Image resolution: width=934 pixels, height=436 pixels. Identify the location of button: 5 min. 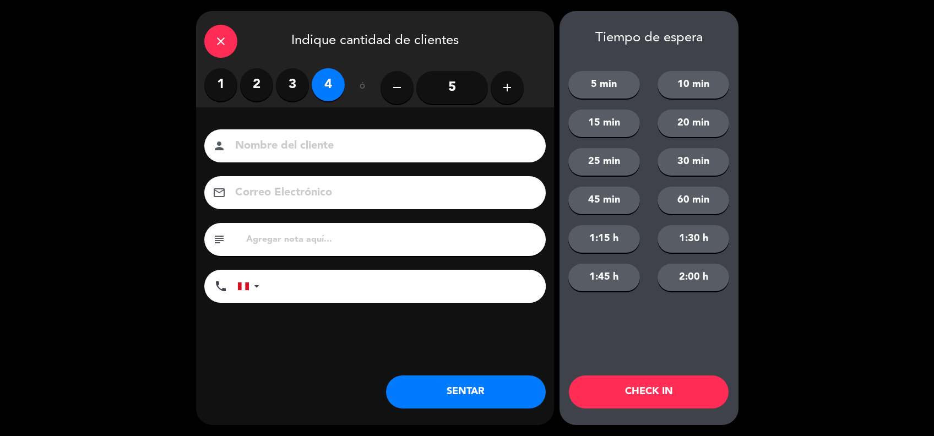
(604, 85).